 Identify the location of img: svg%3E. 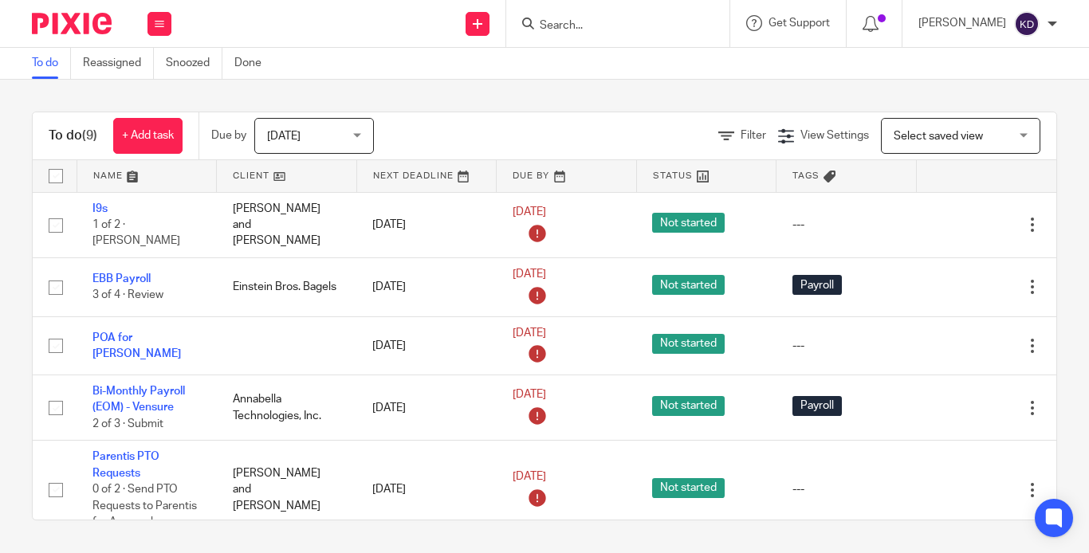
(1027, 24).